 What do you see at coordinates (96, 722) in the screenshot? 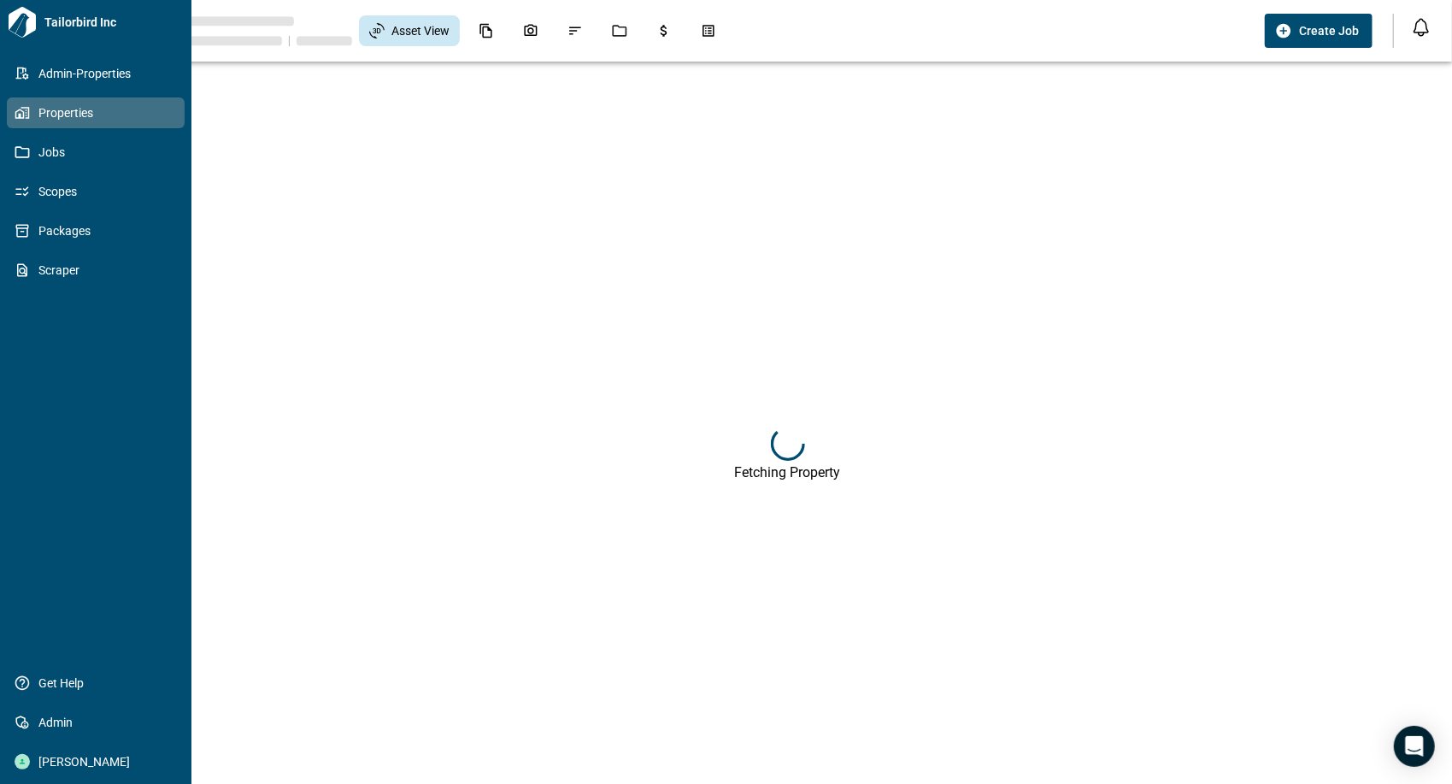
I see `a: Admin` at bounding box center [96, 722].